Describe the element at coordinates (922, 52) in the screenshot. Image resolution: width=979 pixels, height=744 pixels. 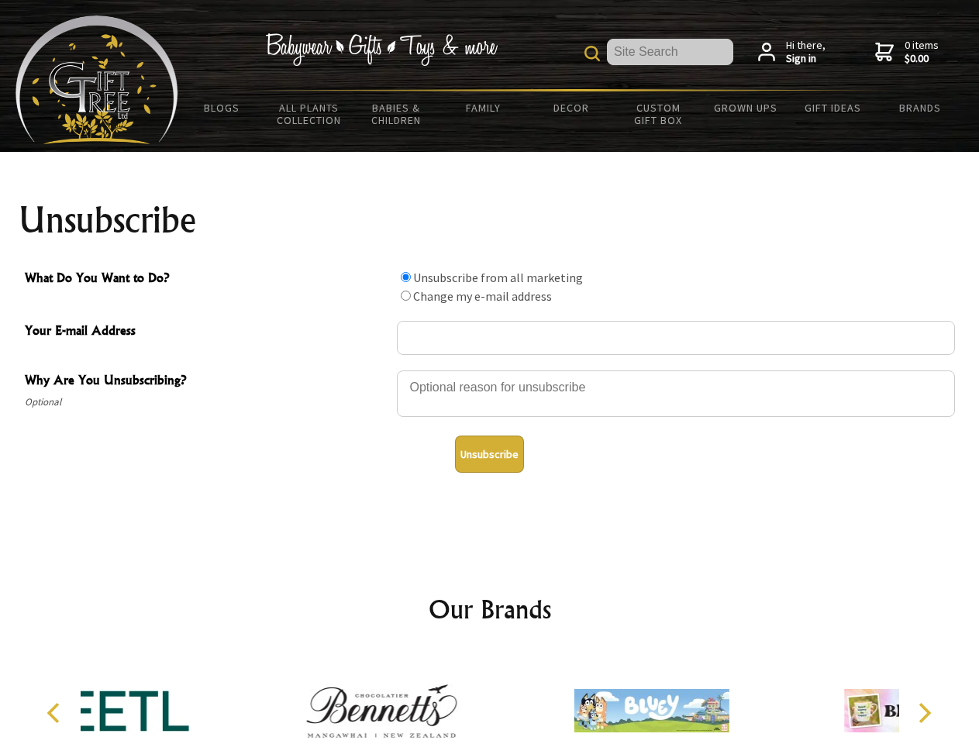
I see `span: 0 items` at that location.